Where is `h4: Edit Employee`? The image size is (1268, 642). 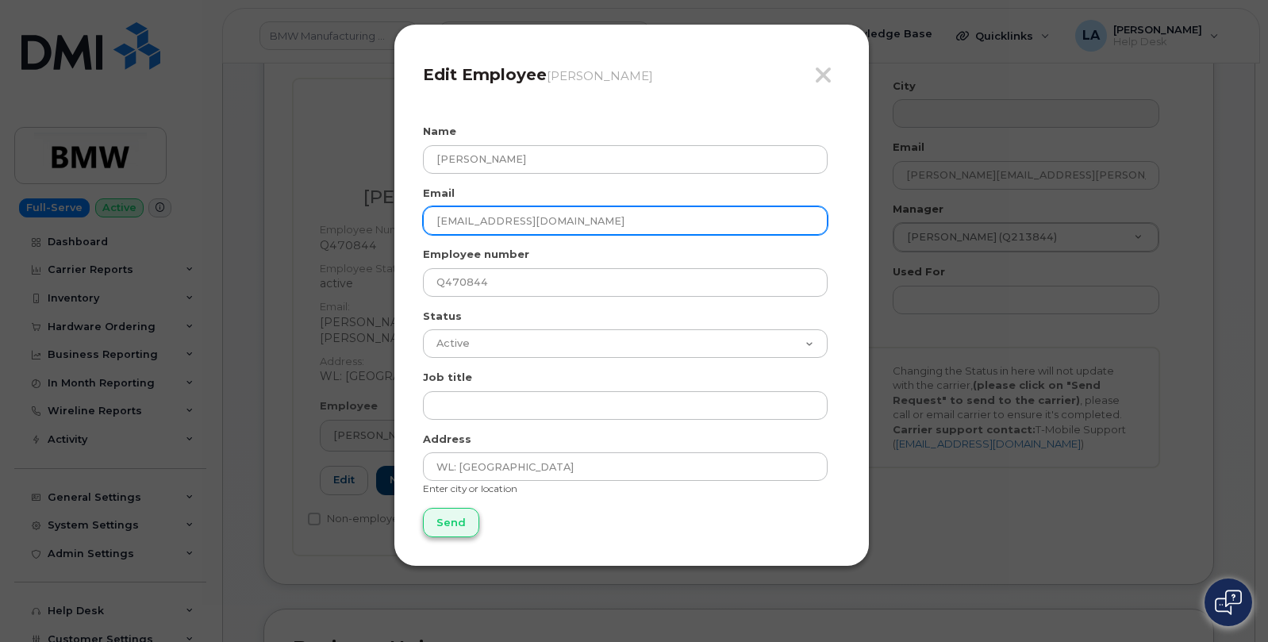 h4: Edit Employee is located at coordinates (632, 75).